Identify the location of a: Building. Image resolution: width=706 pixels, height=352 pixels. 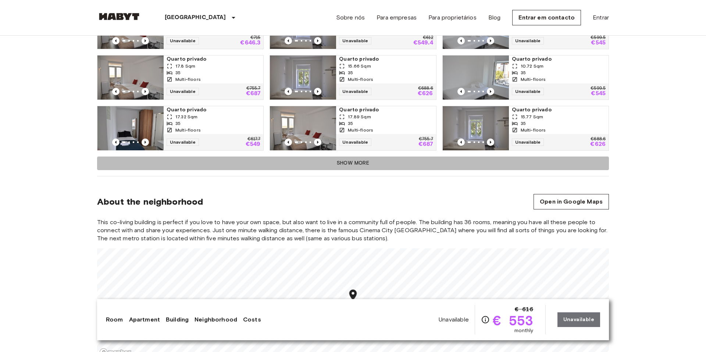
(177, 320).